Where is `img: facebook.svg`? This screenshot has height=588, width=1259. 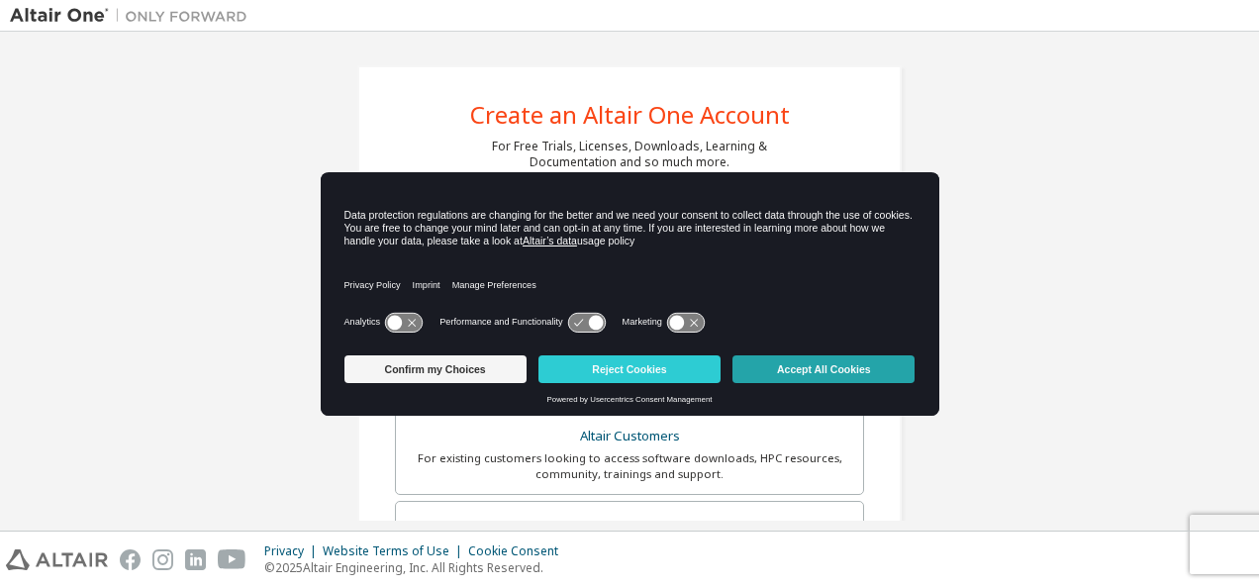 img: facebook.svg is located at coordinates (130, 559).